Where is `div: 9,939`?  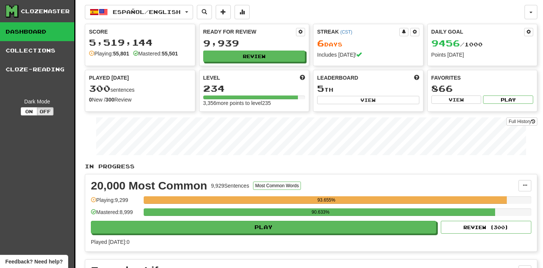
div: 9,939 is located at coordinates (254, 43).